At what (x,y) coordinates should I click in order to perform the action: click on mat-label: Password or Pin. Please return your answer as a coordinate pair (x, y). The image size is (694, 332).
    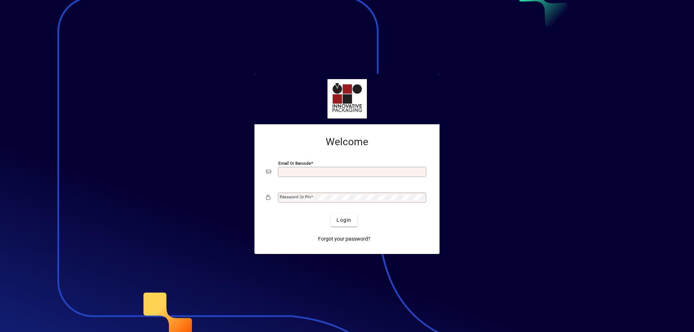
    Looking at the image, I should click on (295, 197).